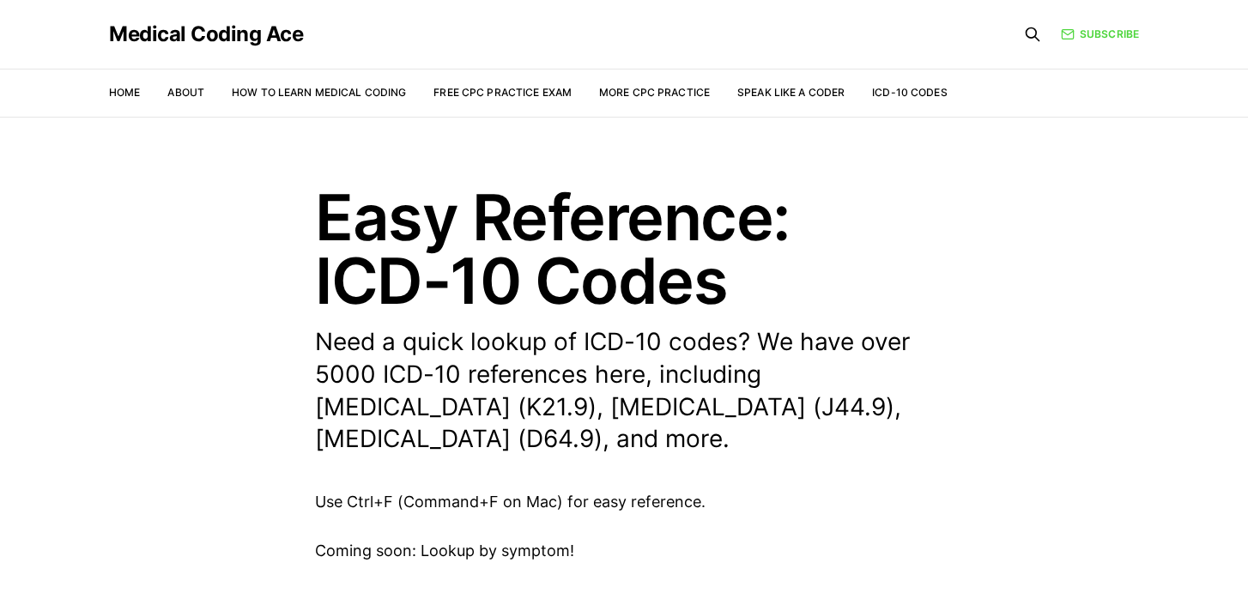  What do you see at coordinates (319, 92) in the screenshot?
I see `a: How to Learn Medical Coding` at bounding box center [319, 92].